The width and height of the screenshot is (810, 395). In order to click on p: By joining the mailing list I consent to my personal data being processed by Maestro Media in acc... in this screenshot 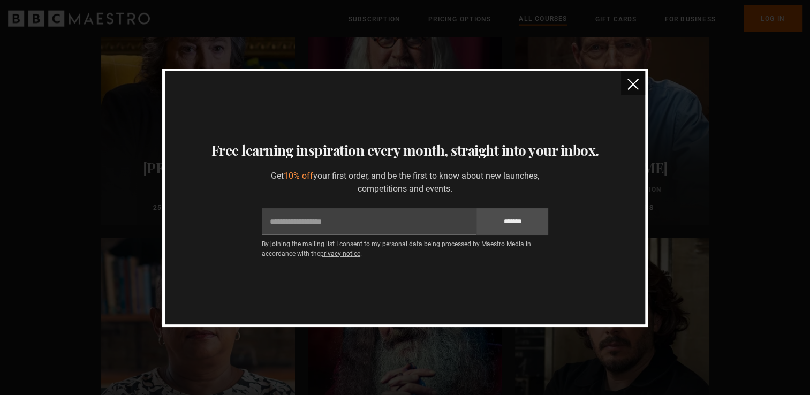, I will do `click(405, 249)`.